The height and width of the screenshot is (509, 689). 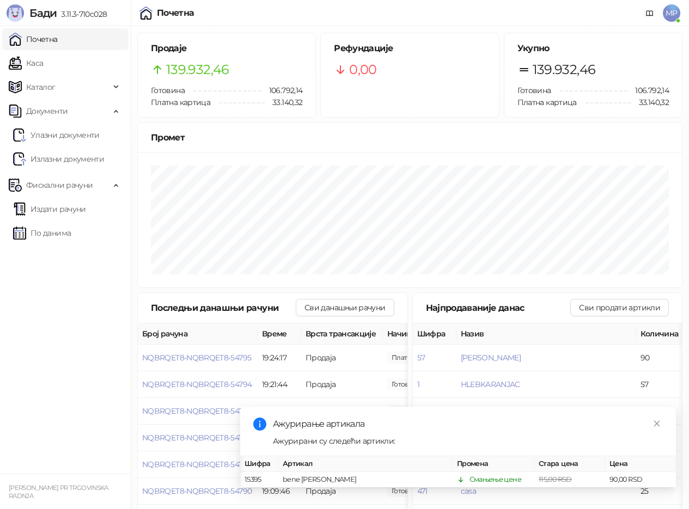 What do you see at coordinates (196, 465) in the screenshot?
I see `span: NQBRQET8-NQBRQET8-54791` at bounding box center [196, 465].